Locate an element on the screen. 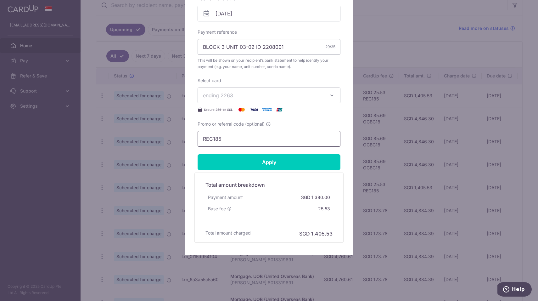 This screenshot has width=538, height=301. label: Payment reference is located at coordinates (217, 32).